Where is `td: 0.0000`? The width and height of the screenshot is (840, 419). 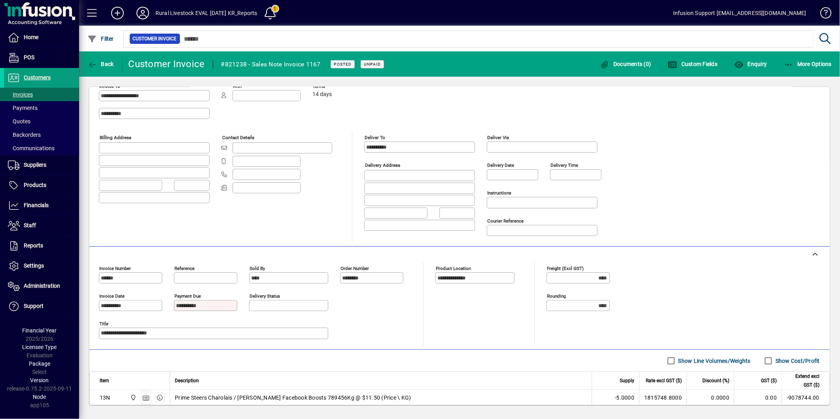 td: 0.0000 is located at coordinates (710, 398).